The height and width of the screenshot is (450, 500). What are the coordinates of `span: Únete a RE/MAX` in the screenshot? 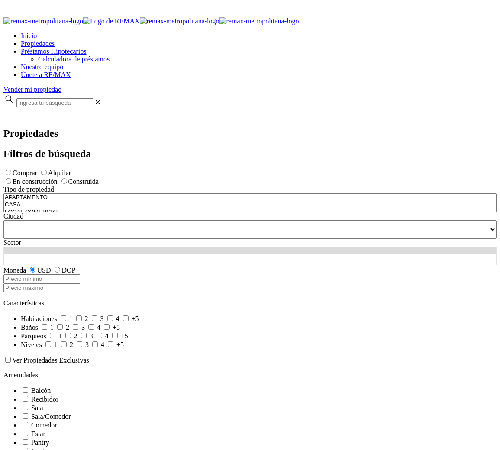 It's located at (46, 74).